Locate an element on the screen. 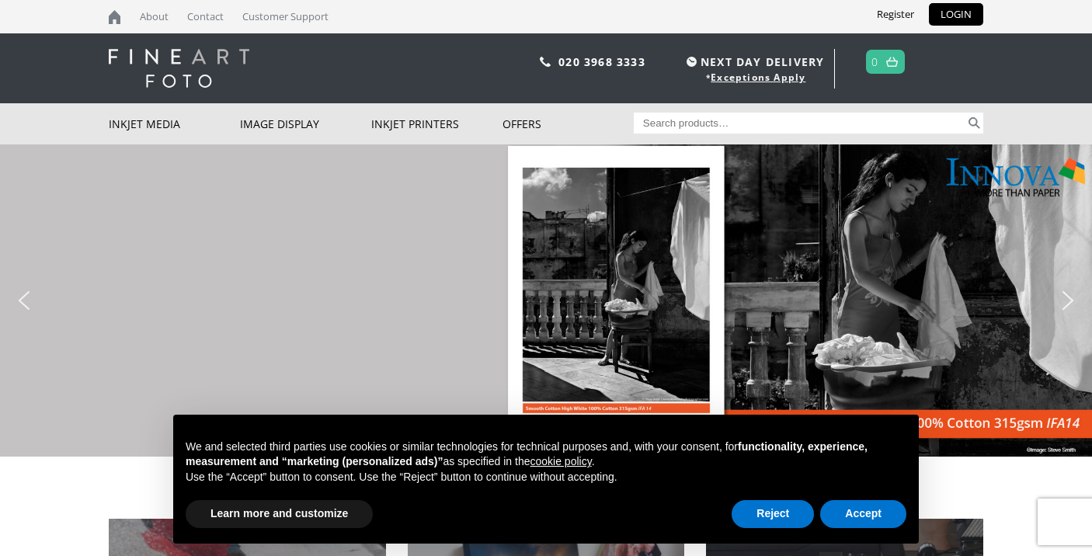  button: Reject is located at coordinates (772, 514).